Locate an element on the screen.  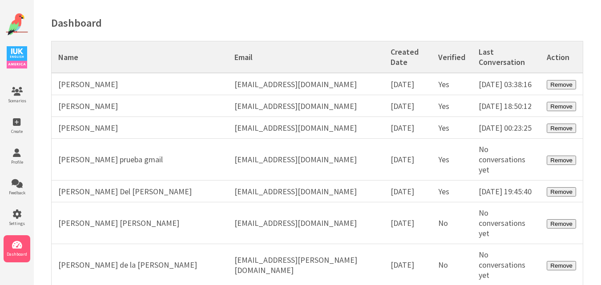
h1: Dashboard is located at coordinates (317, 23).